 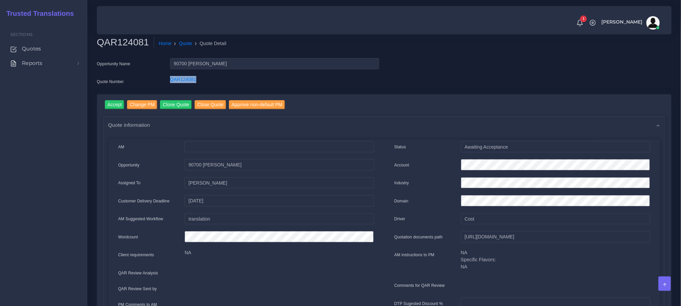 What do you see at coordinates (115, 105) in the screenshot?
I see `input: Accept` at bounding box center [115, 105].